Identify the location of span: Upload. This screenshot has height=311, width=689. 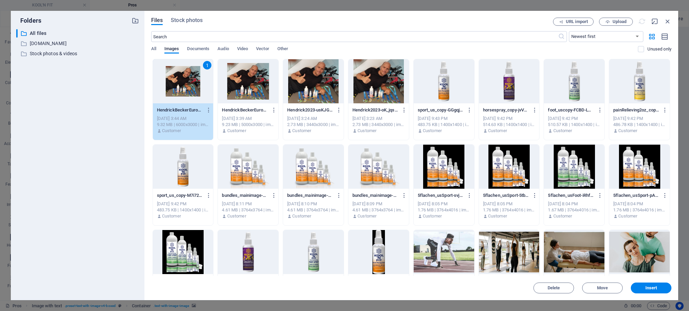
(619, 22).